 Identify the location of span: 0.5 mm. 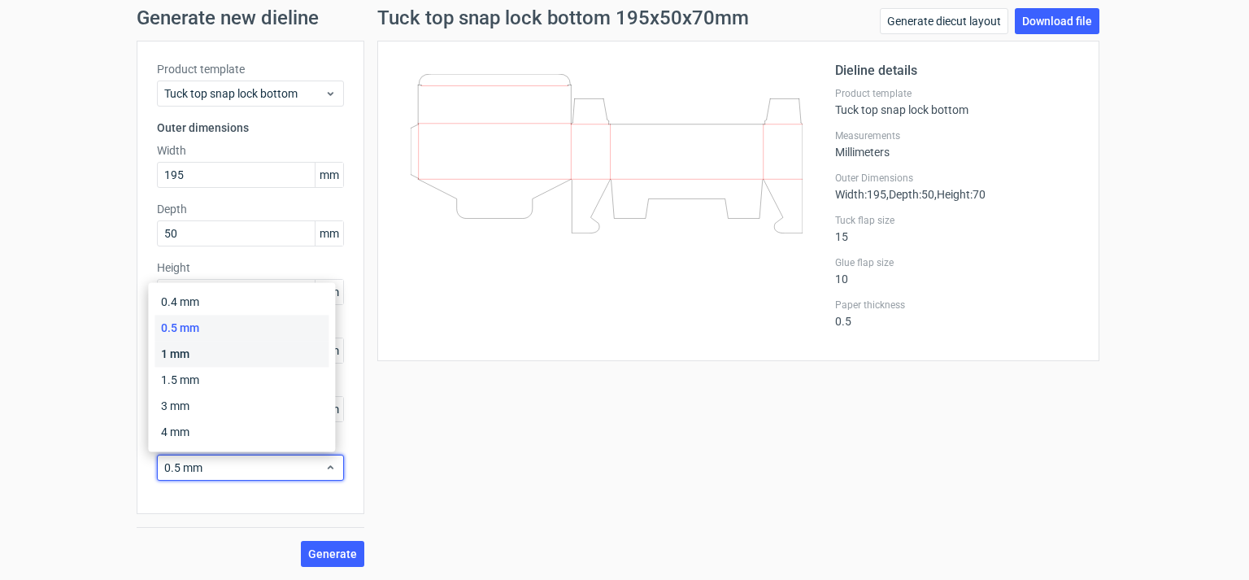
(244, 468).